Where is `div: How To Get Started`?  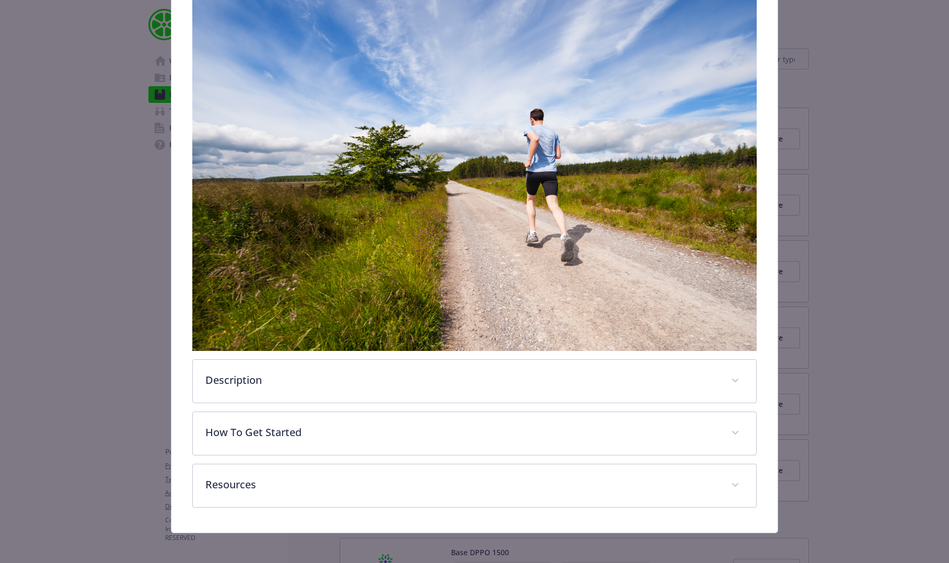
div: How To Get Started is located at coordinates (474, 434).